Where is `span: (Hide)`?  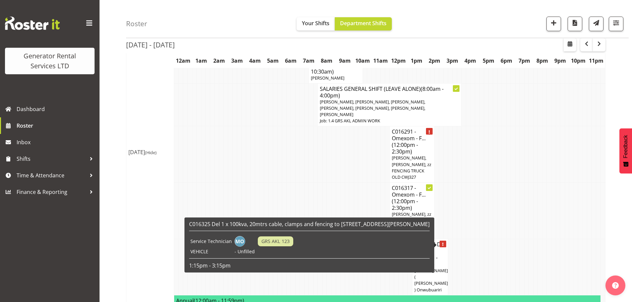
span: (Hide) is located at coordinates (151, 153).